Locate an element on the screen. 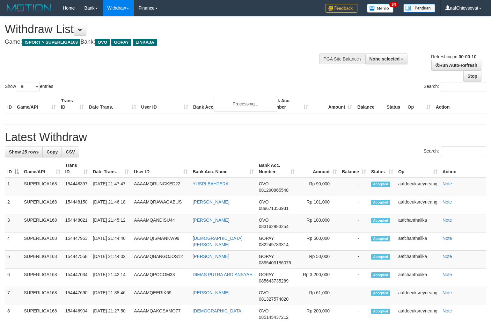 The image size is (491, 322). td: AAAAMQPOCOM33 is located at coordinates (161, 278).